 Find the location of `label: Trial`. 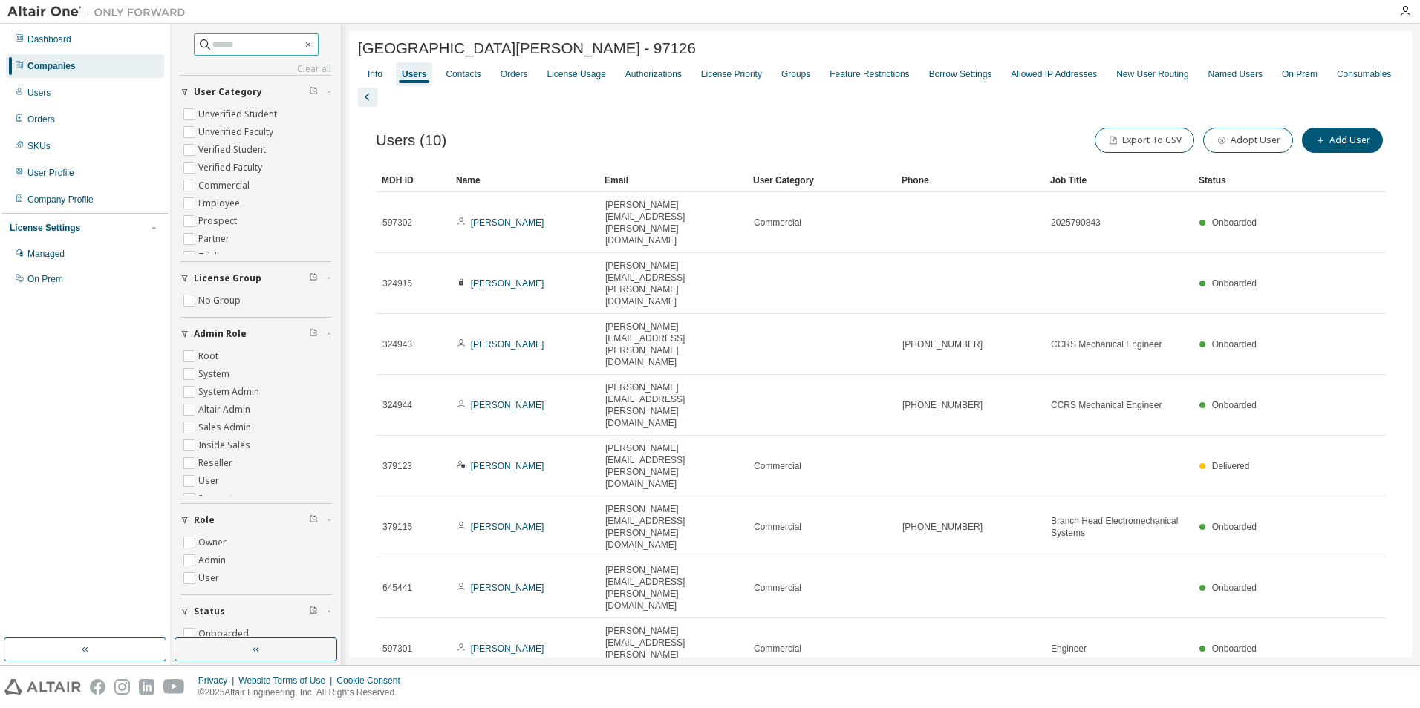

label: Trial is located at coordinates (209, 257).